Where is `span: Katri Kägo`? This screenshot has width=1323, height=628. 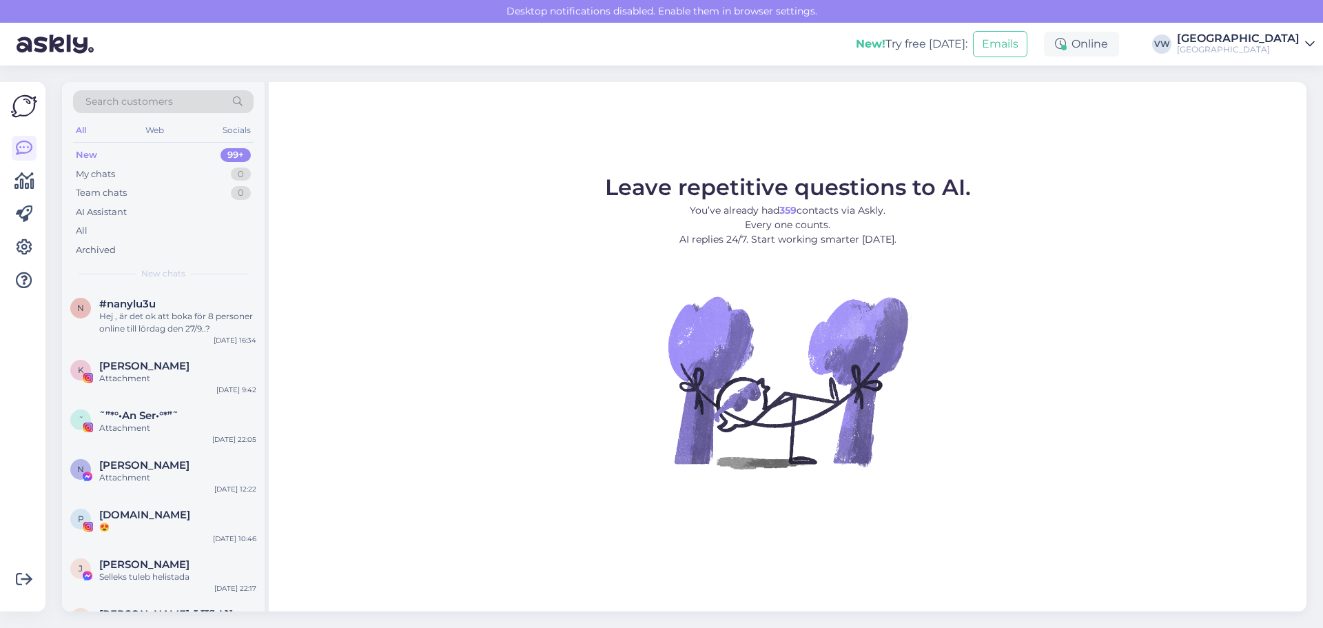 span: Katri Kägo is located at coordinates (144, 366).